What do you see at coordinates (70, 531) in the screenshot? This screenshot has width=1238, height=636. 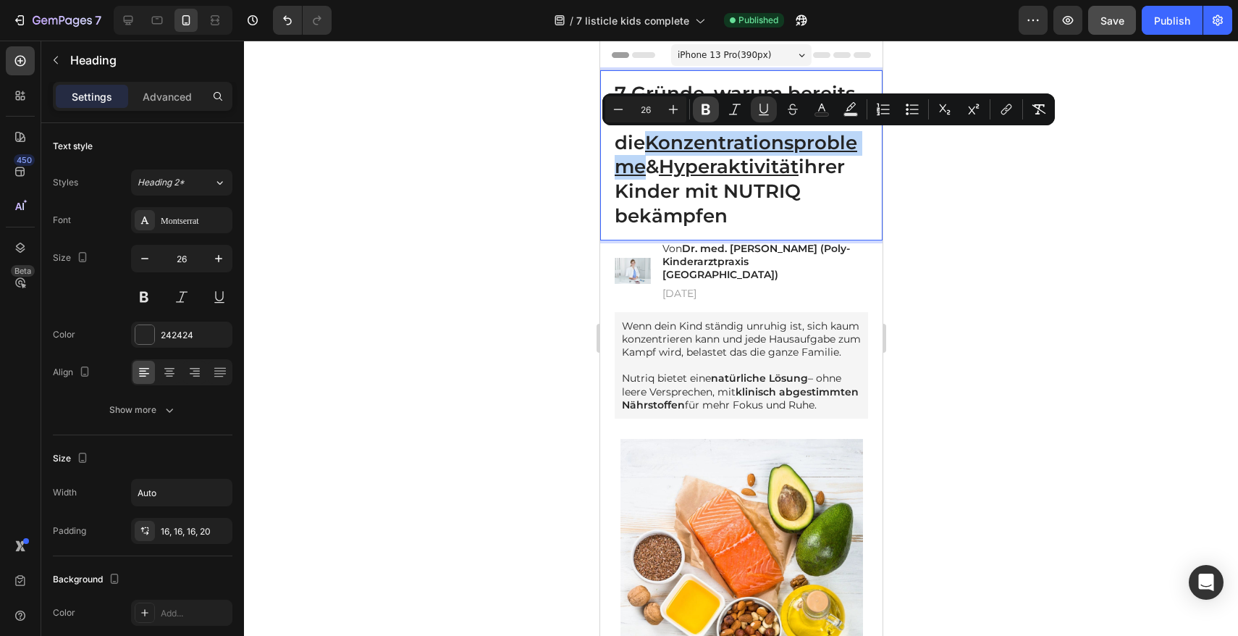 I see `div: Padding` at bounding box center [70, 531].